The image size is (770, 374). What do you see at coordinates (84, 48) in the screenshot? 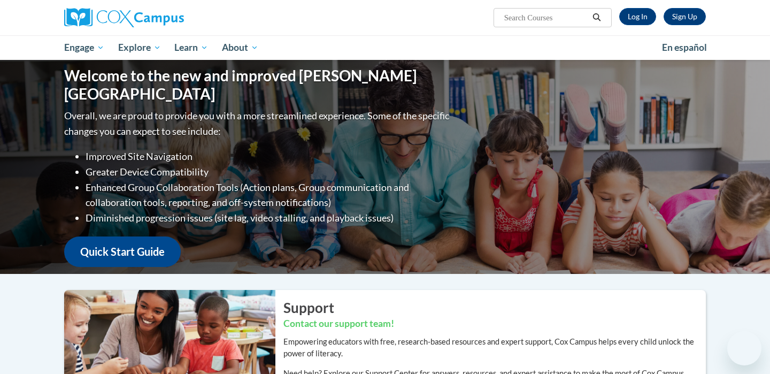
I see `span: Engage` at bounding box center [84, 48].